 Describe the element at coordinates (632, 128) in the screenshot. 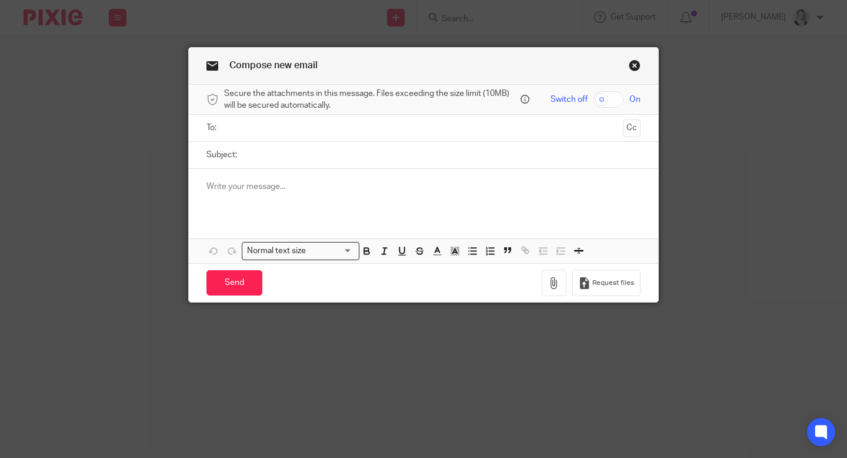

I see `button: Cc` at that location.